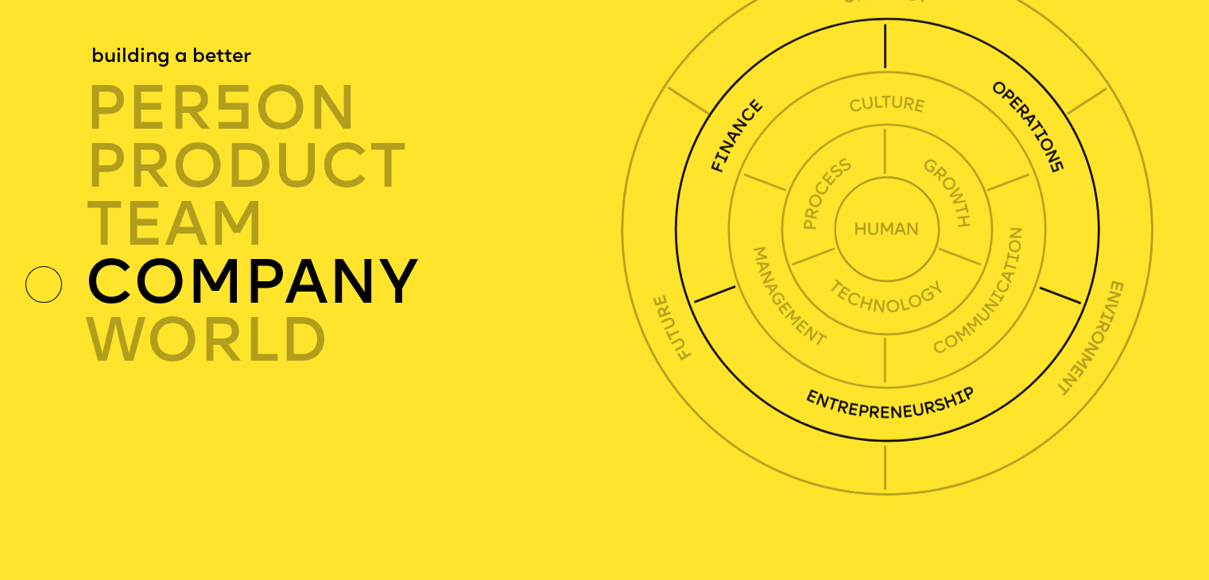  Describe the element at coordinates (234, 113) in the screenshot. I see `span: s` at that location.